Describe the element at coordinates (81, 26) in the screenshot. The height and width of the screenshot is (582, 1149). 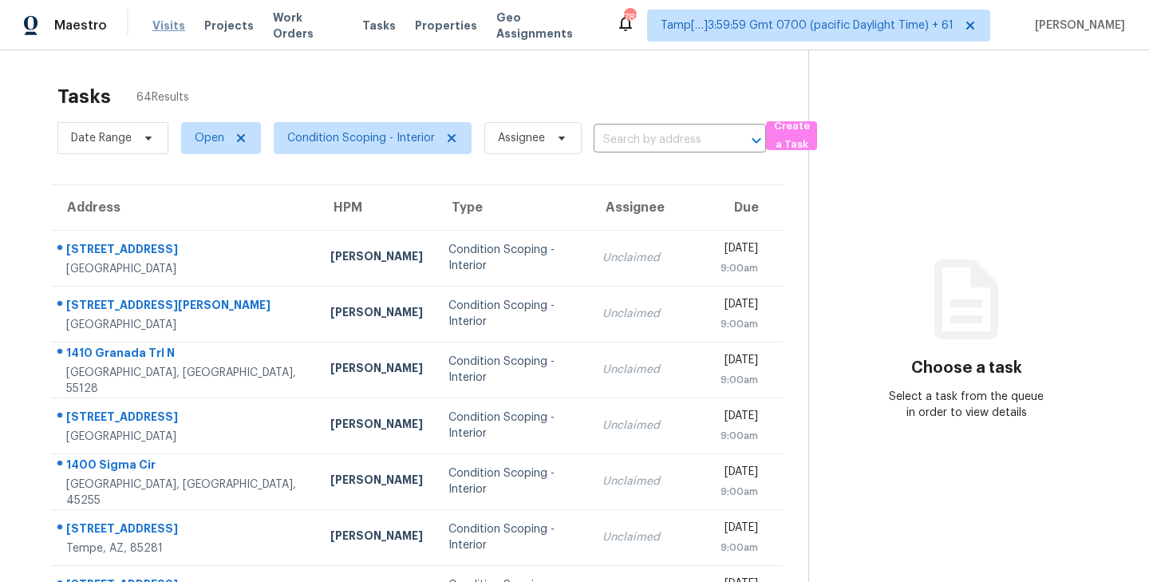
I see `span: Maestro` at that location.